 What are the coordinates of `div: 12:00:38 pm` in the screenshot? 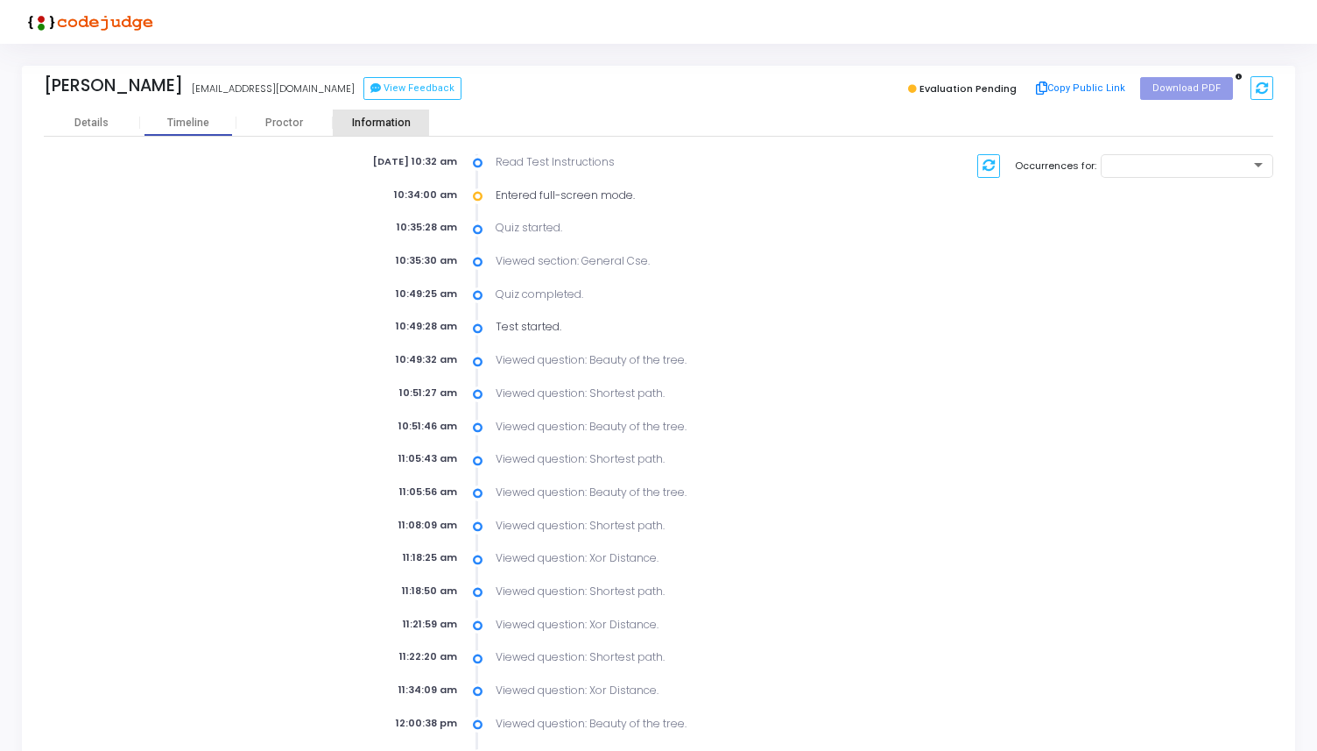 It's located at (361, 723).